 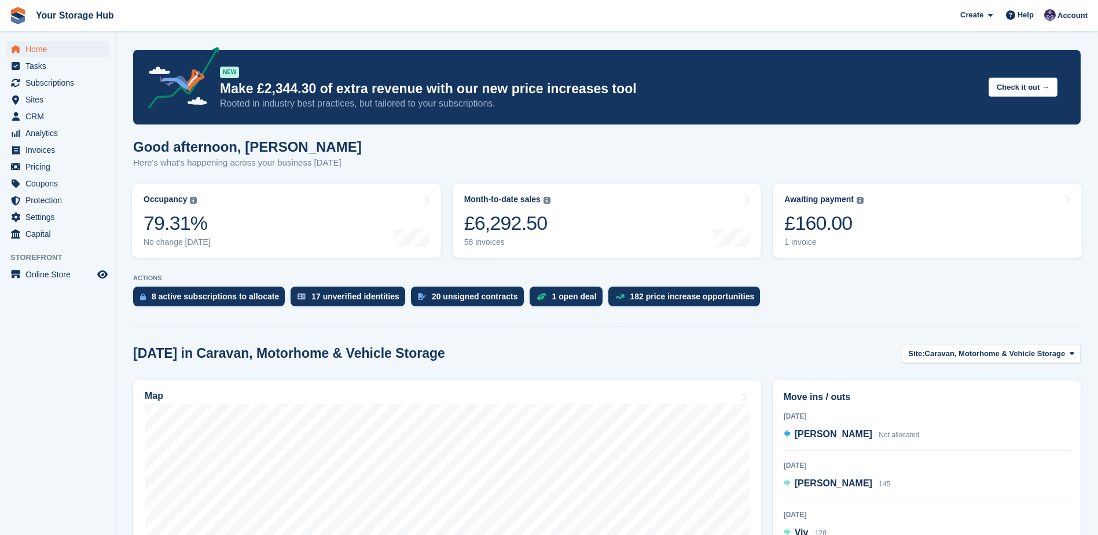 I want to click on span: Not allocated, so click(x=899, y=435).